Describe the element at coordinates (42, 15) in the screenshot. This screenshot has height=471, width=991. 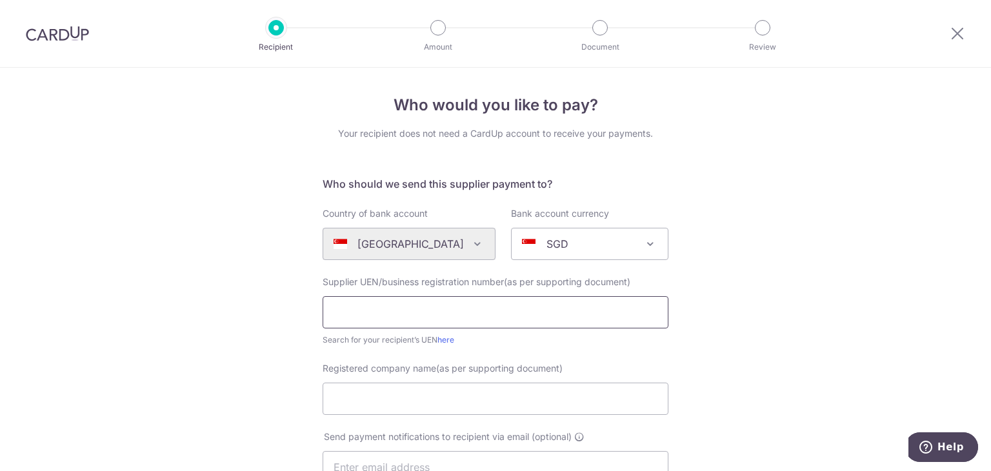
I see `span: Help` at that location.